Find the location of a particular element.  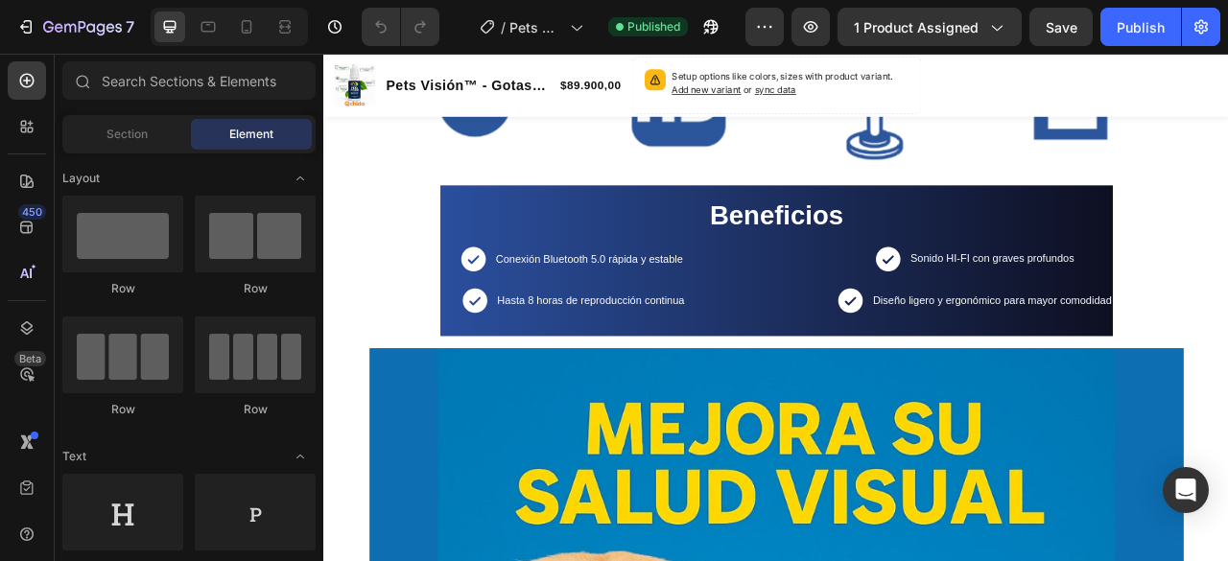

span: Add new variant is located at coordinates (487, 46).